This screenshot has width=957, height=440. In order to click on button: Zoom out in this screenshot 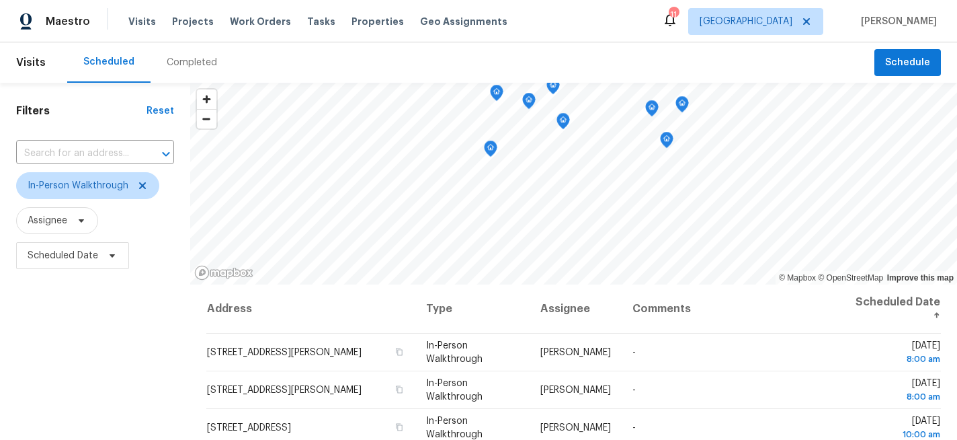, I will do `click(206, 118)`.